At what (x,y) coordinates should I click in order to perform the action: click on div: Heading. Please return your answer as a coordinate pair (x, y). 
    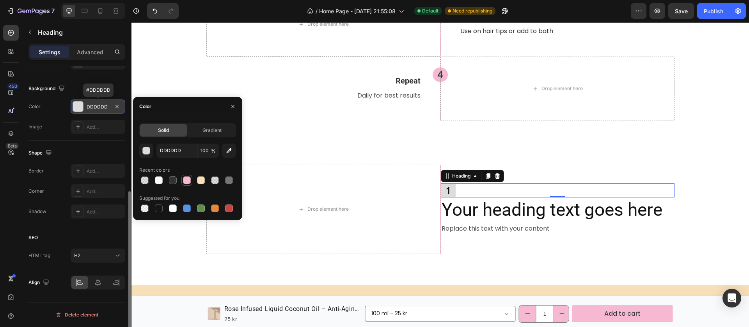
    Looking at the image, I should click on (330, 154).